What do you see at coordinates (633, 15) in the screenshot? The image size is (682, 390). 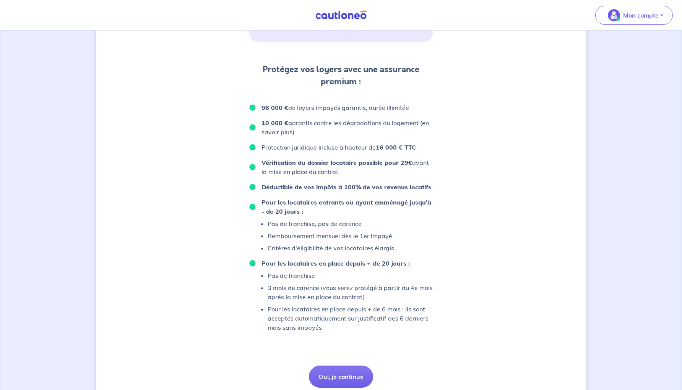 I see `button: illu_account_valid_menu.svgMon compte` at bounding box center [633, 15].